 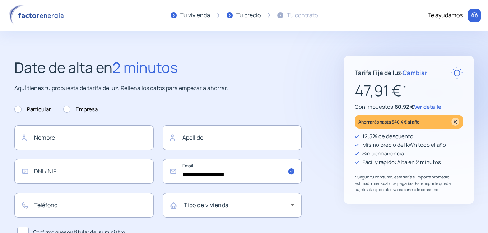 I want to click on img: rate-E.svg, so click(x=456, y=72).